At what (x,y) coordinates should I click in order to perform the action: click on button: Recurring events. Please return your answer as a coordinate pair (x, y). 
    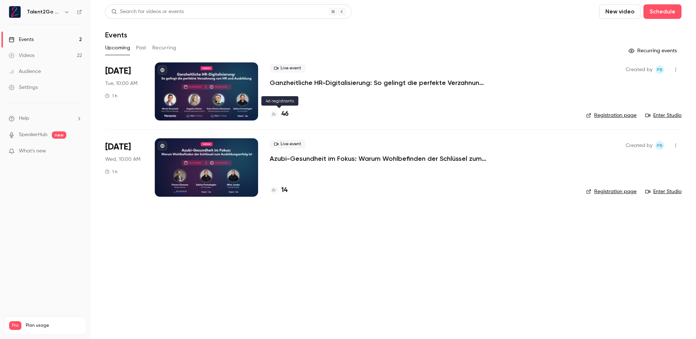
    Looking at the image, I should click on (653, 51).